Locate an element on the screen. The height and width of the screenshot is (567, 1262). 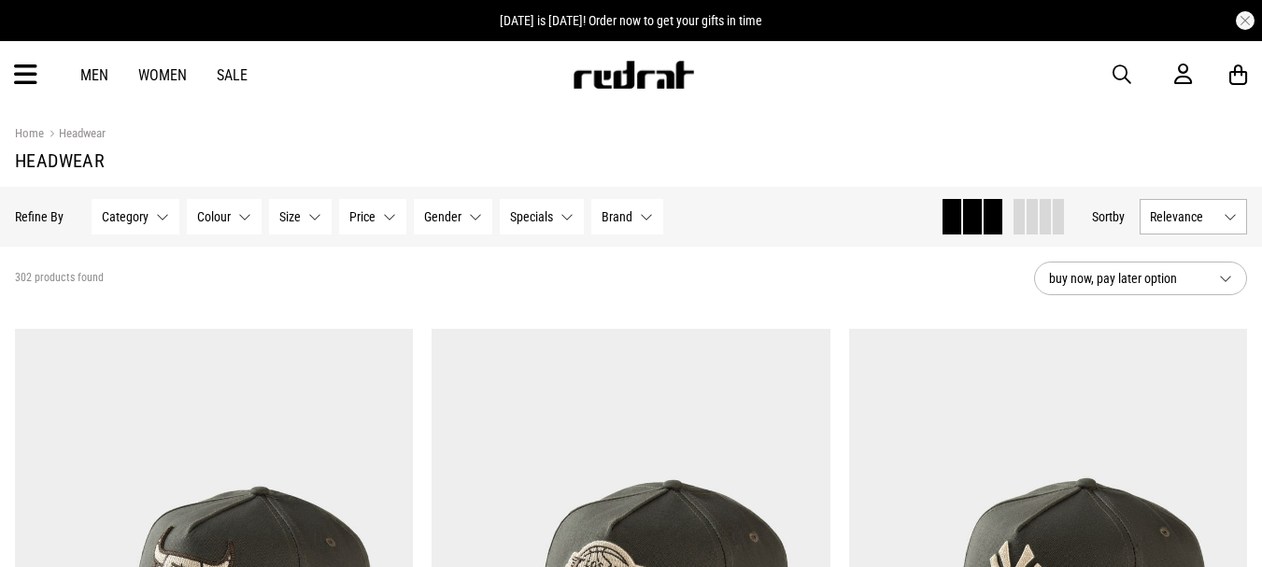
a: Men is located at coordinates (94, 75).